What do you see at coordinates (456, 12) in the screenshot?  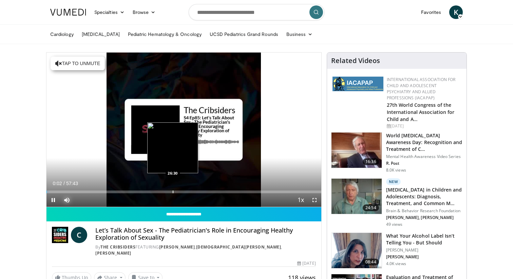 I see `span: K` at bounding box center [456, 12].